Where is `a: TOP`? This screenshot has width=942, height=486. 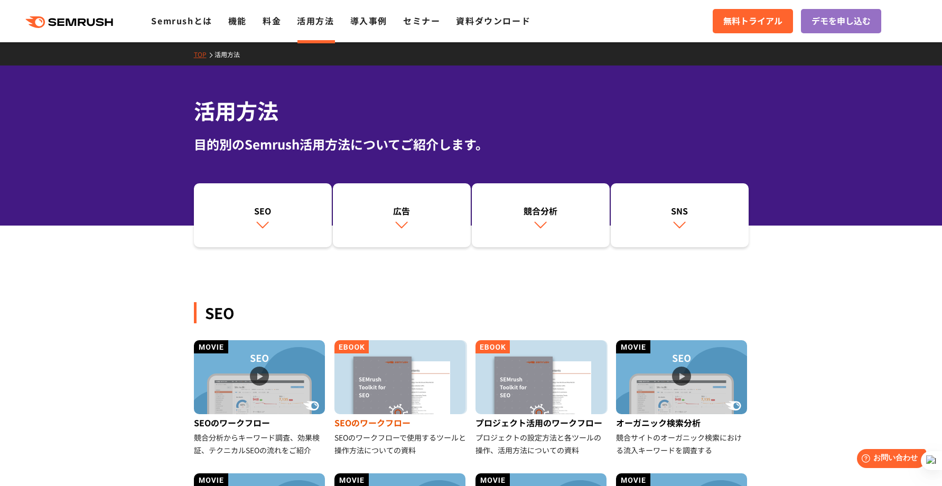
a: TOP is located at coordinates (204, 54).